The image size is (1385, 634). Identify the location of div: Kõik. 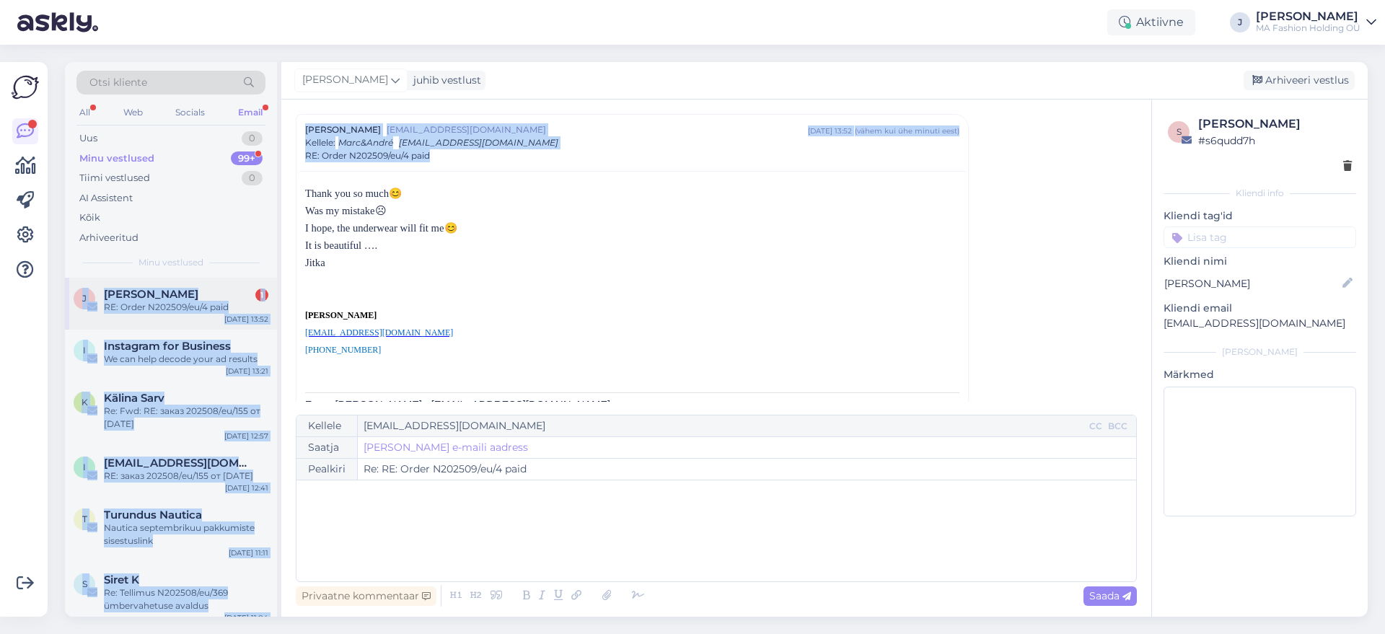
(89, 218).